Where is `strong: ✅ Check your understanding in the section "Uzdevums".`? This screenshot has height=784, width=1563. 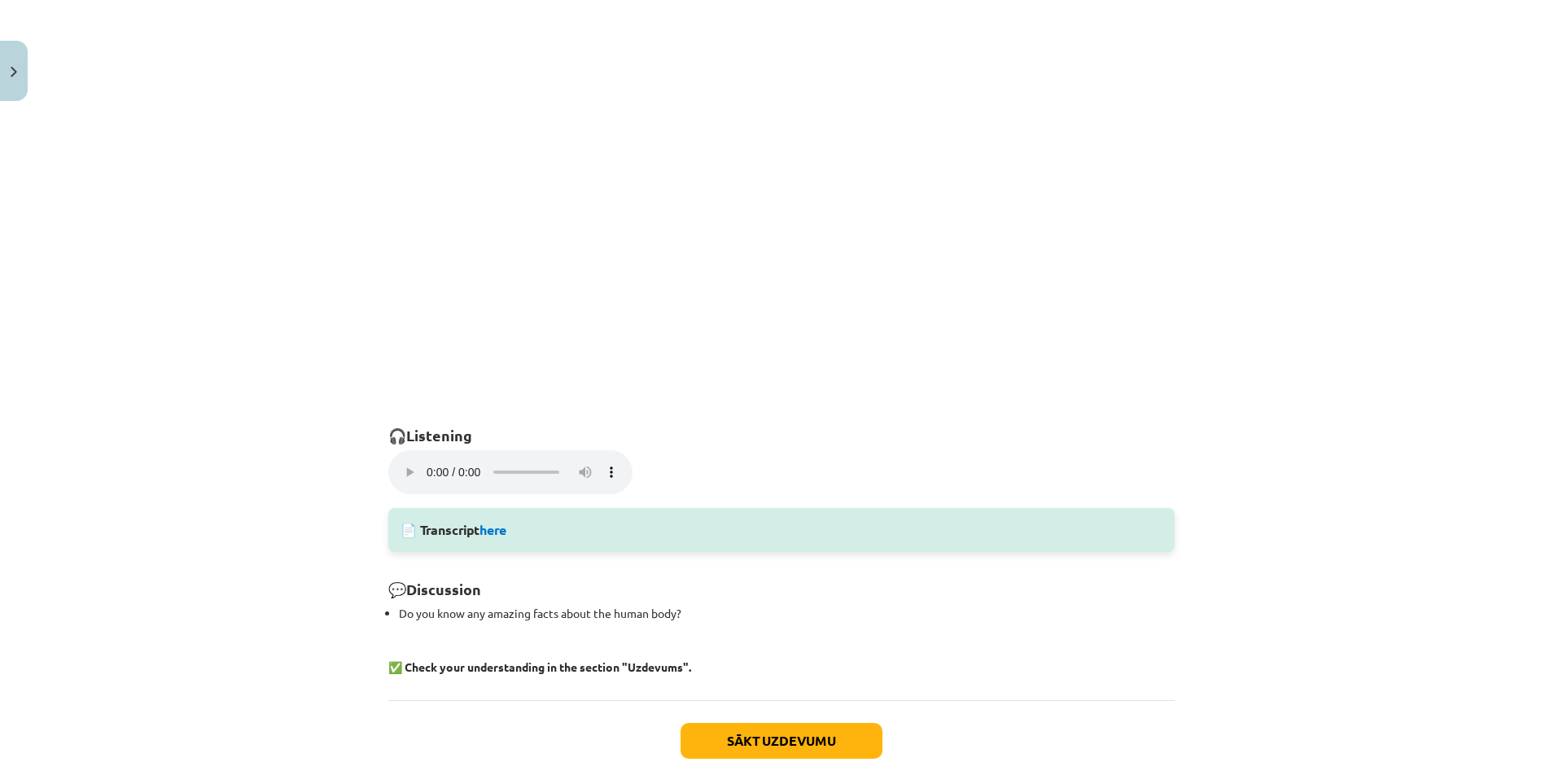
strong: ✅ Check your understanding in the section "Uzdevums". is located at coordinates (540, 667).